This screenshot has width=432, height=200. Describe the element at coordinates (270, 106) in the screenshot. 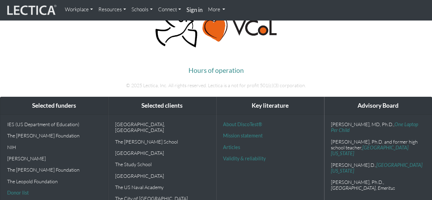

I see `div: Key literature` at that location.